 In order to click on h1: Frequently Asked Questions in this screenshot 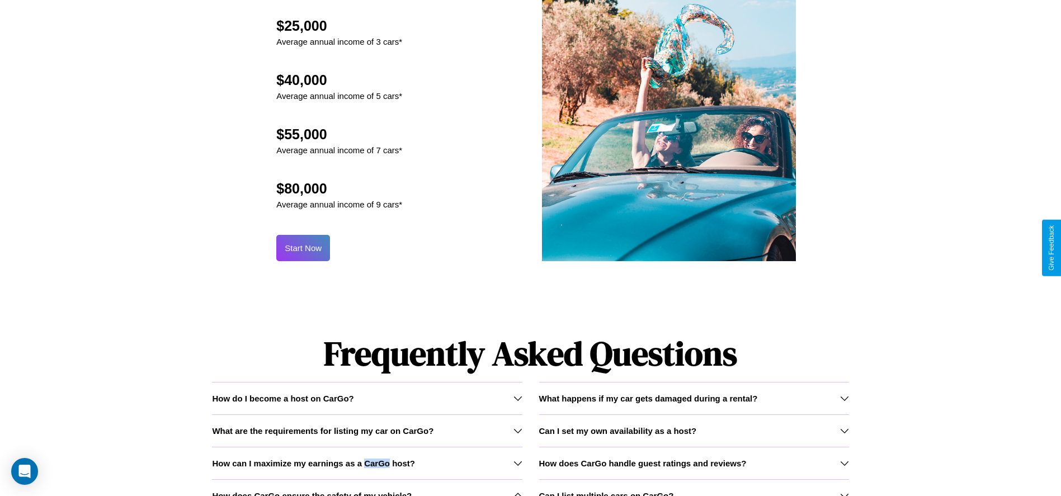, I will do `click(530, 353)`.